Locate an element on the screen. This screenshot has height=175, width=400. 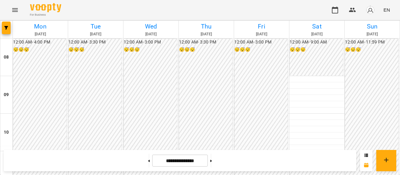
h6: Sat is located at coordinates (317, 26).